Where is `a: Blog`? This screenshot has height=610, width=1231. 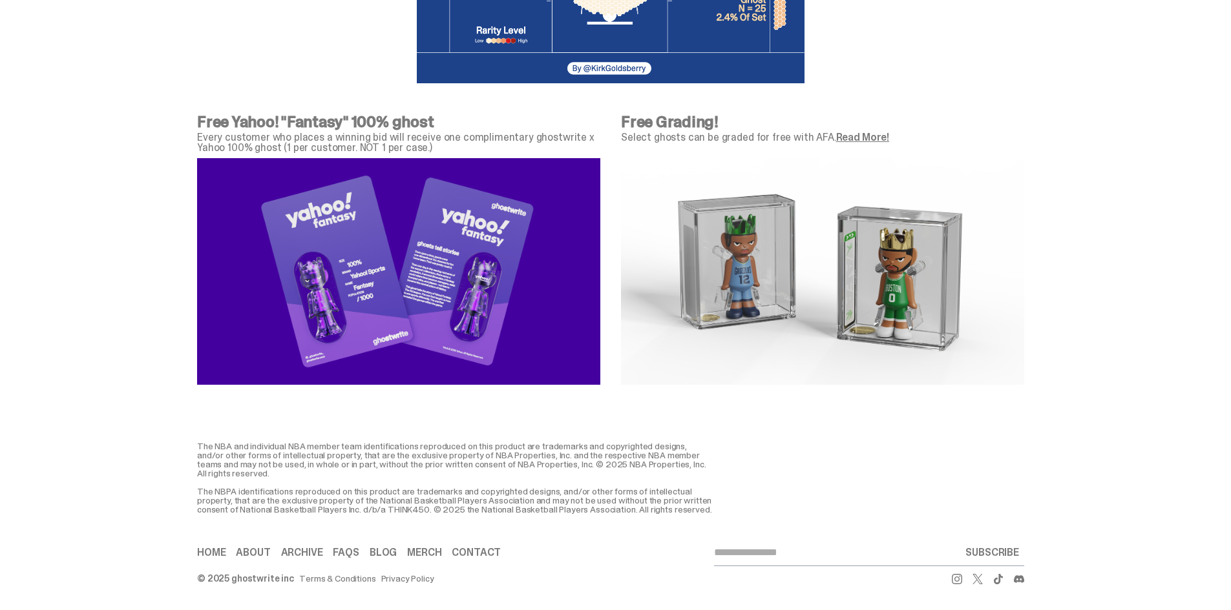 a: Blog is located at coordinates (383, 553).